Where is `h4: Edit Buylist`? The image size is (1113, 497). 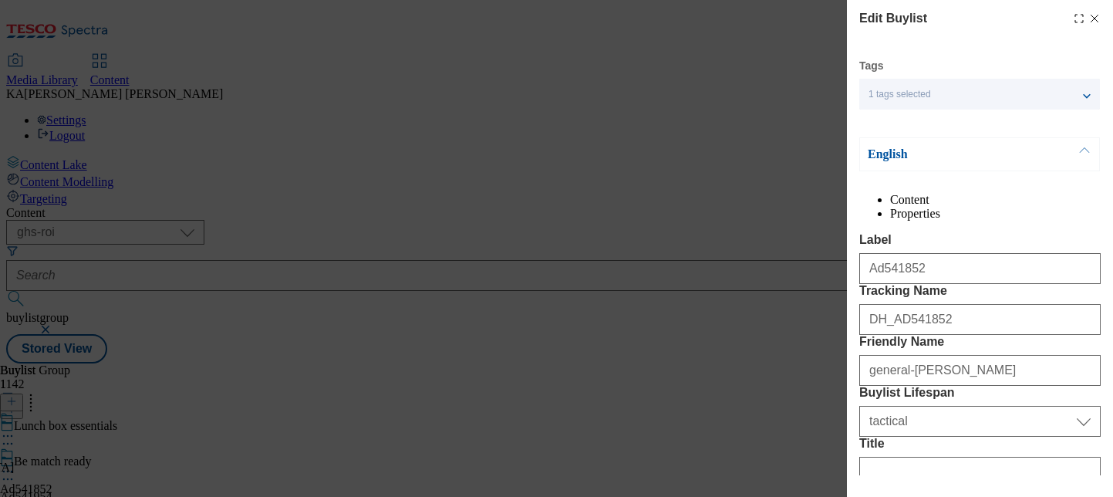 h4: Edit Buylist is located at coordinates (893, 19).